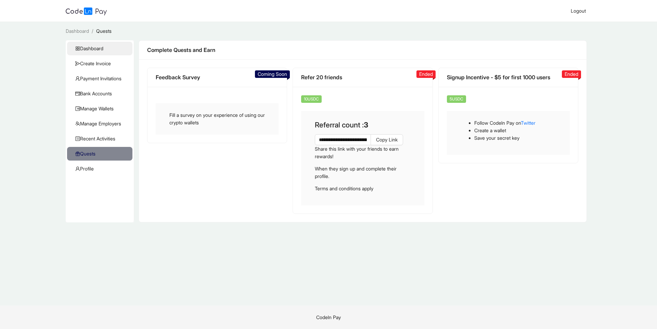 Image resolution: width=657 pixels, height=329 pixels. Describe the element at coordinates (387, 140) in the screenshot. I see `span: Copy Link` at that location.